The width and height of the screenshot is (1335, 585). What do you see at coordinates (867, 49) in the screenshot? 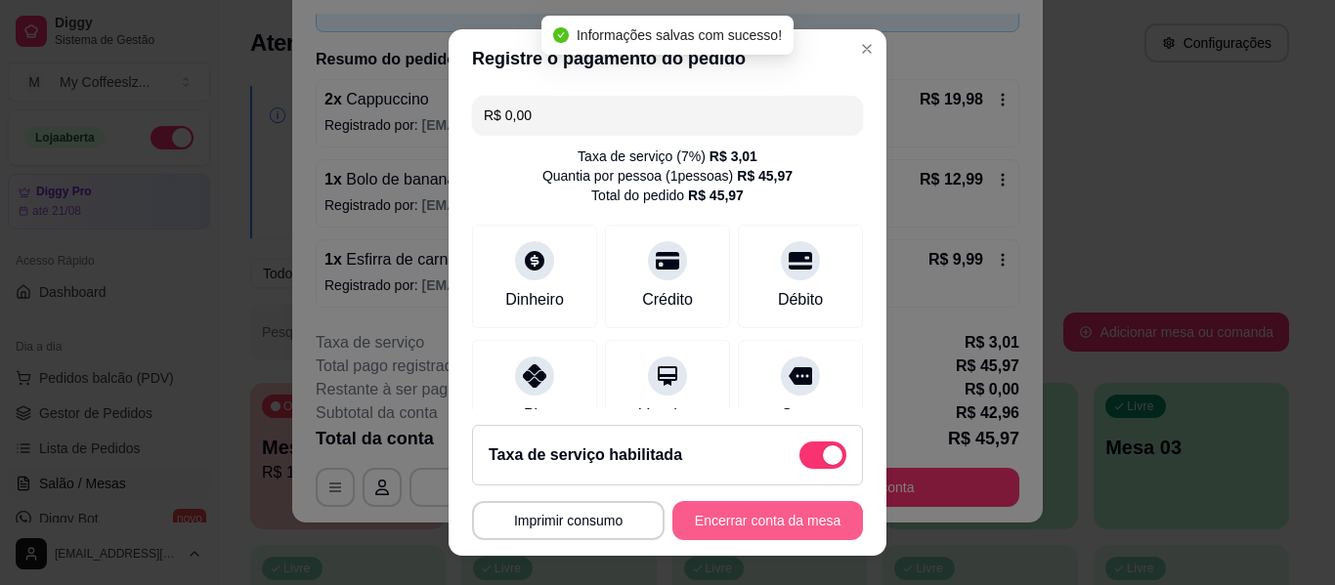
I see `button: Close` at bounding box center [867, 49].